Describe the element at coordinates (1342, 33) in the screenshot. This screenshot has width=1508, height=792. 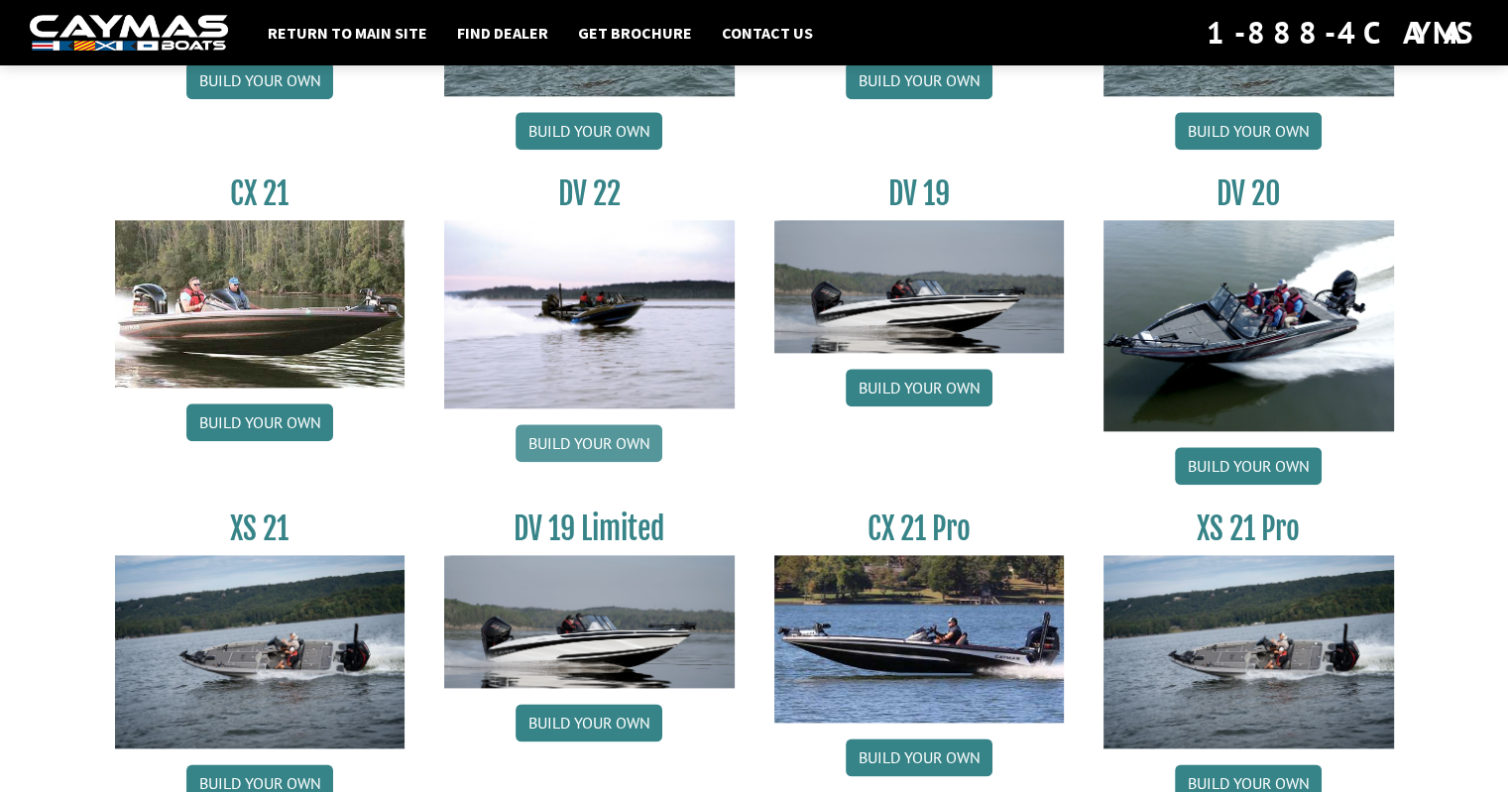
I see `div: 1-888-4CAYMAS` at that location.